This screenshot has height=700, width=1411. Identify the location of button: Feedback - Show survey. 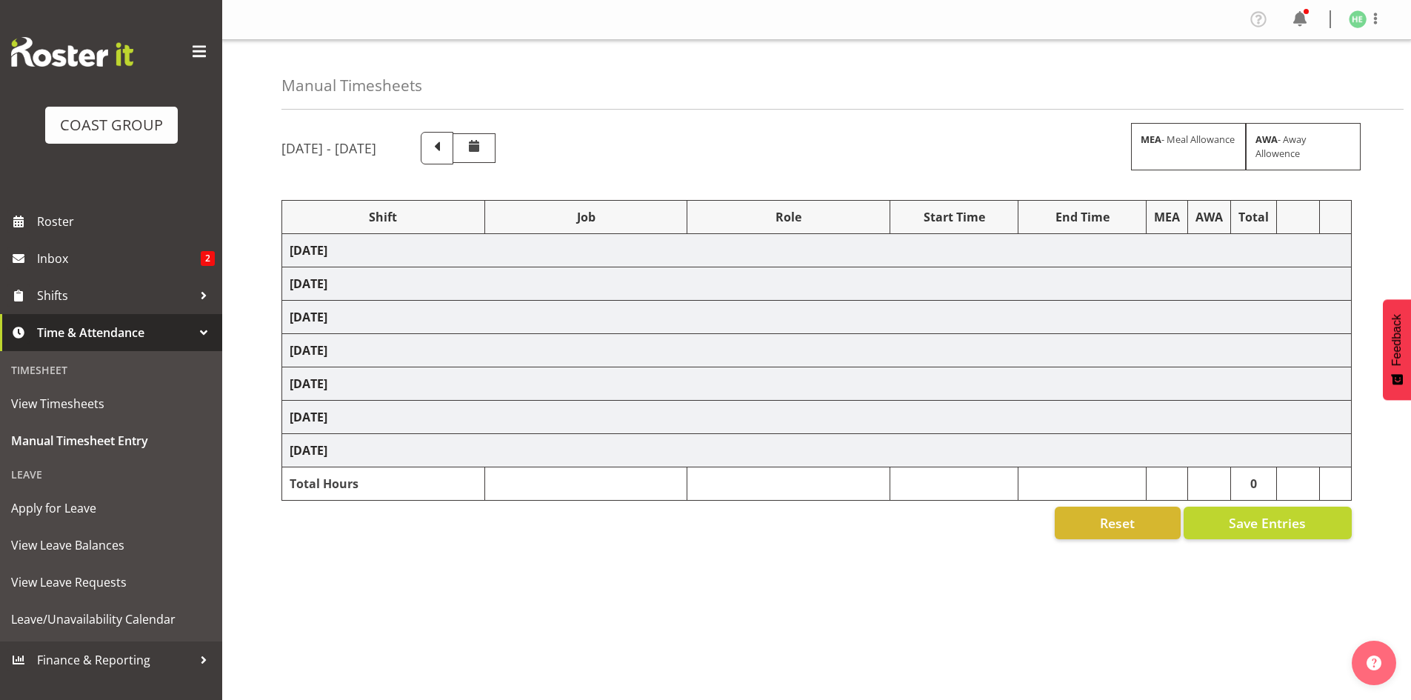
(1397, 350).